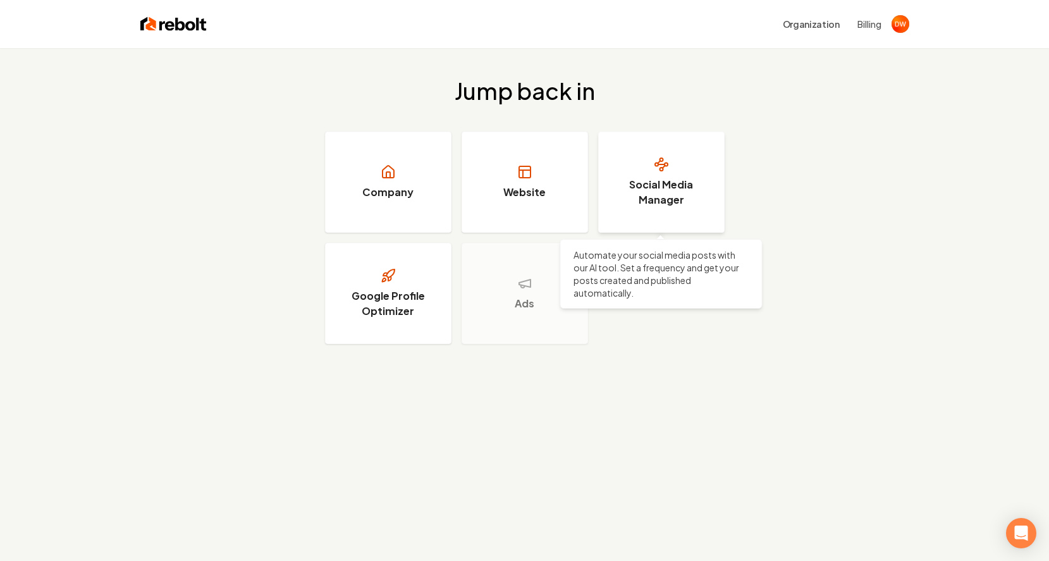  I want to click on h3: Website, so click(524, 192).